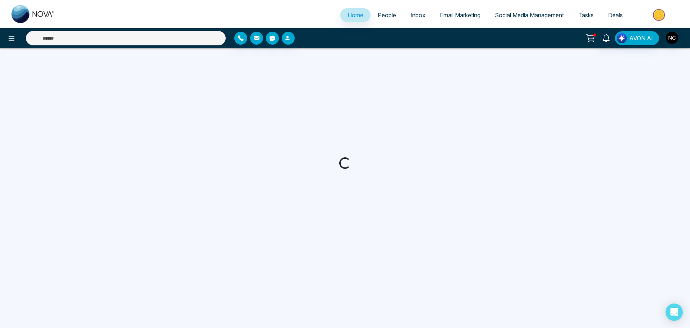 This screenshot has height=328, width=690. Describe the element at coordinates (530, 15) in the screenshot. I see `a: Social Media Management` at that location.